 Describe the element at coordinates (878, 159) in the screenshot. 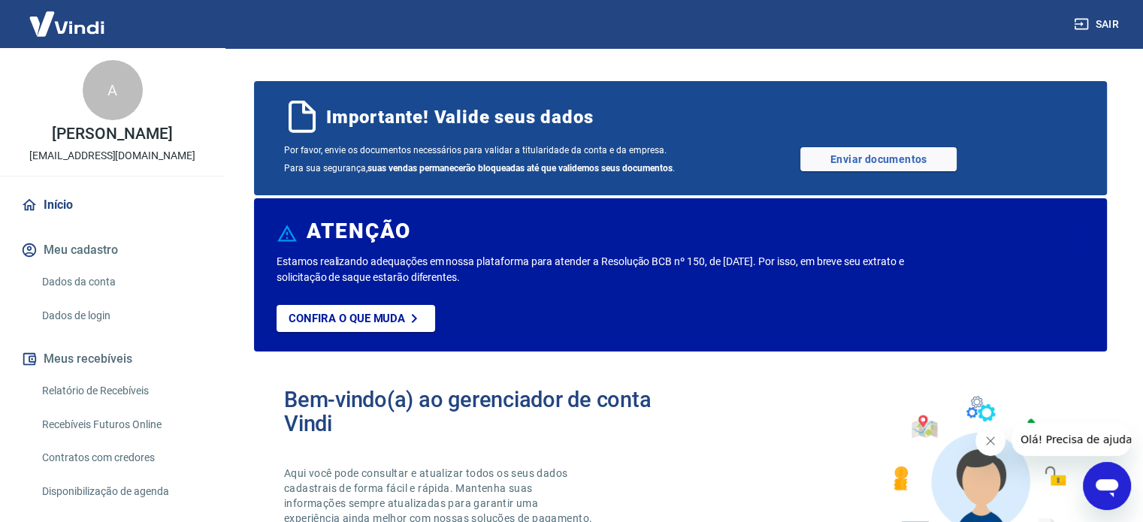

I see `a: Enviar documentos` at that location.